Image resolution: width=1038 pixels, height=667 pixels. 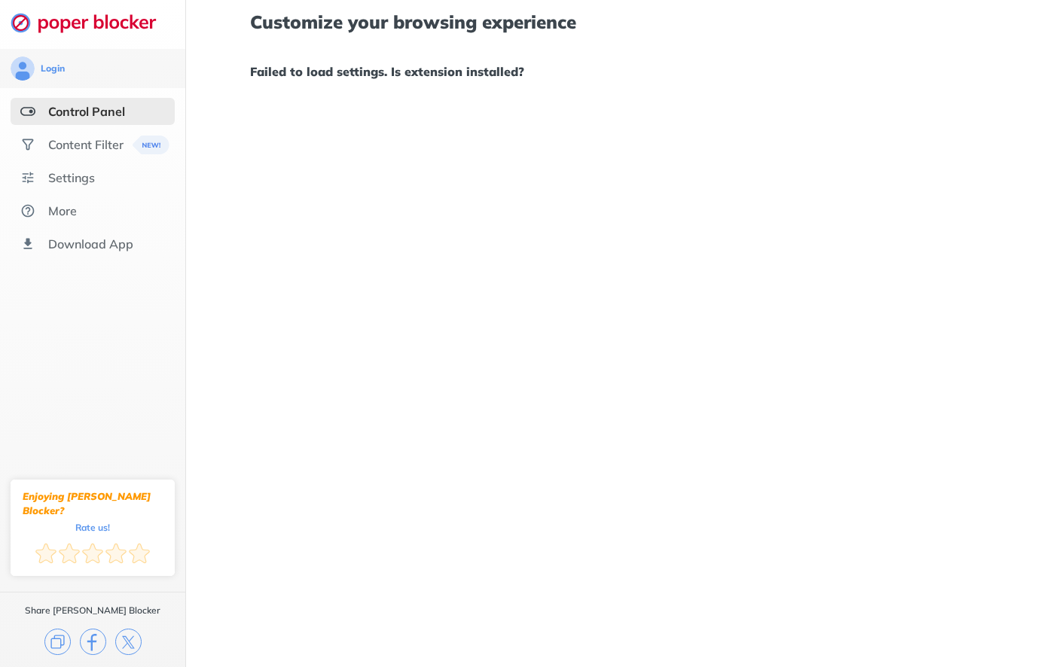 I want to click on img: features-selected.svg, so click(x=28, y=111).